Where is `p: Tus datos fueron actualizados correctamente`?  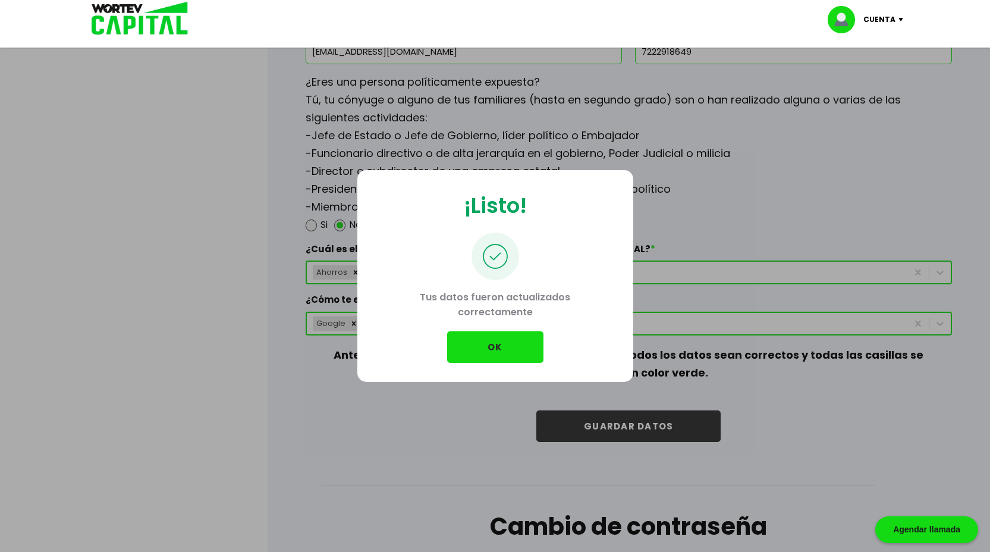
p: Tus datos fueron actualizados correctamente is located at coordinates (496, 306).